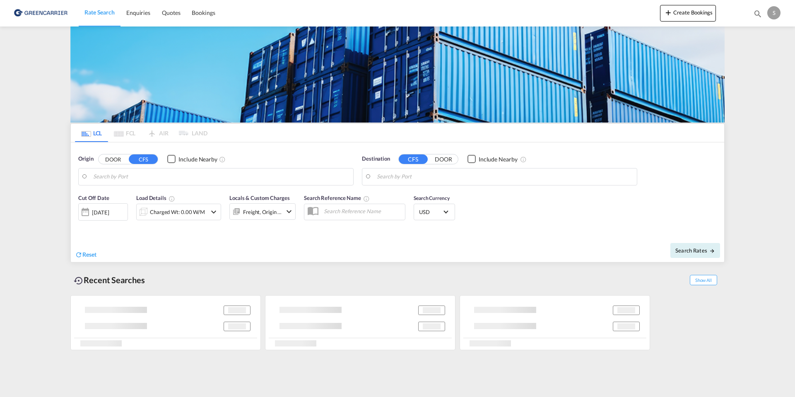 The image size is (795, 397). Describe the element at coordinates (337, 198) in the screenshot. I see `span: Search Reference Name` at that location.